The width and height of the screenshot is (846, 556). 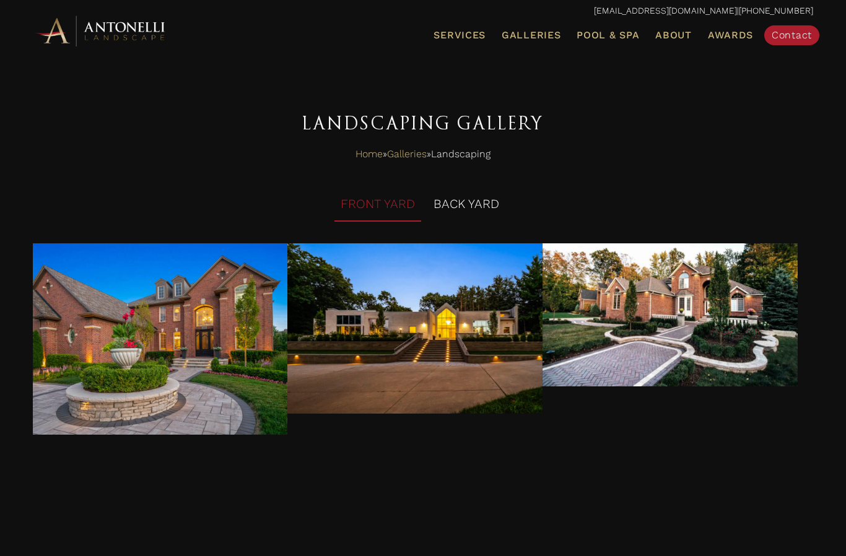 What do you see at coordinates (459, 35) in the screenshot?
I see `a: Services` at bounding box center [459, 35].